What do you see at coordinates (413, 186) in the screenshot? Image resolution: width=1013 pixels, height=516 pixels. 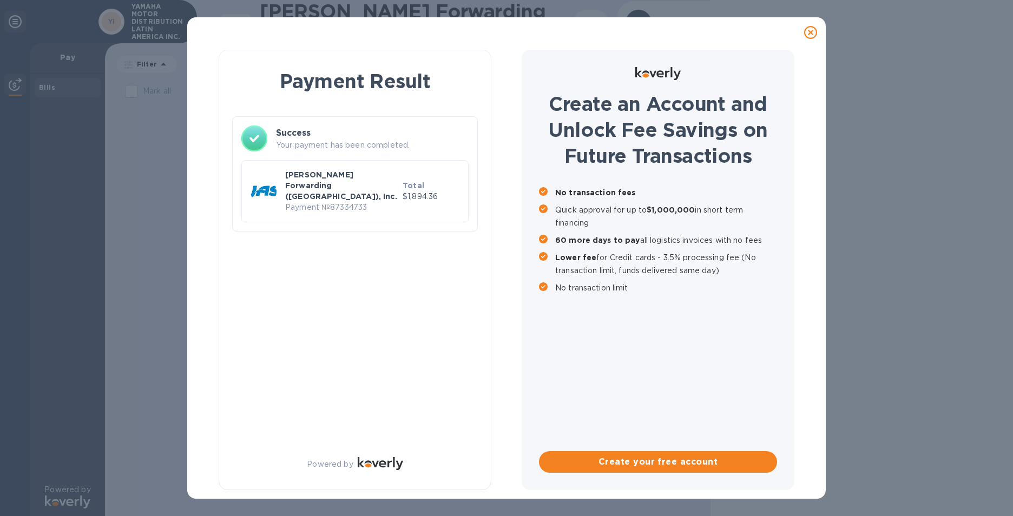 I see `b: Total` at bounding box center [413, 186].